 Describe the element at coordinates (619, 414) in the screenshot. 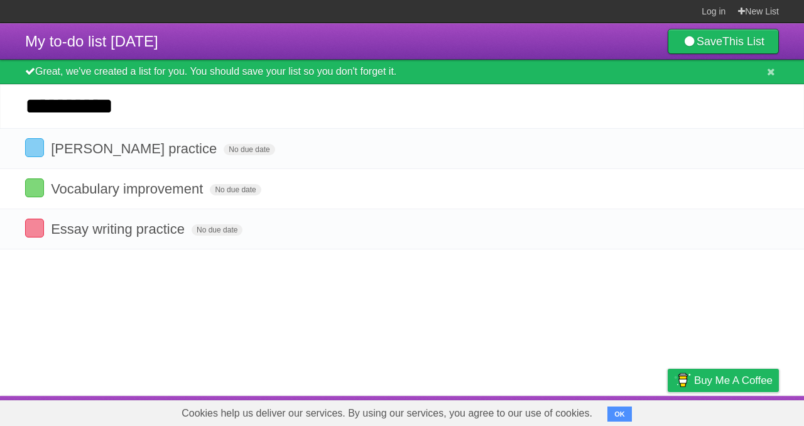

I see `button: OK` at that location.